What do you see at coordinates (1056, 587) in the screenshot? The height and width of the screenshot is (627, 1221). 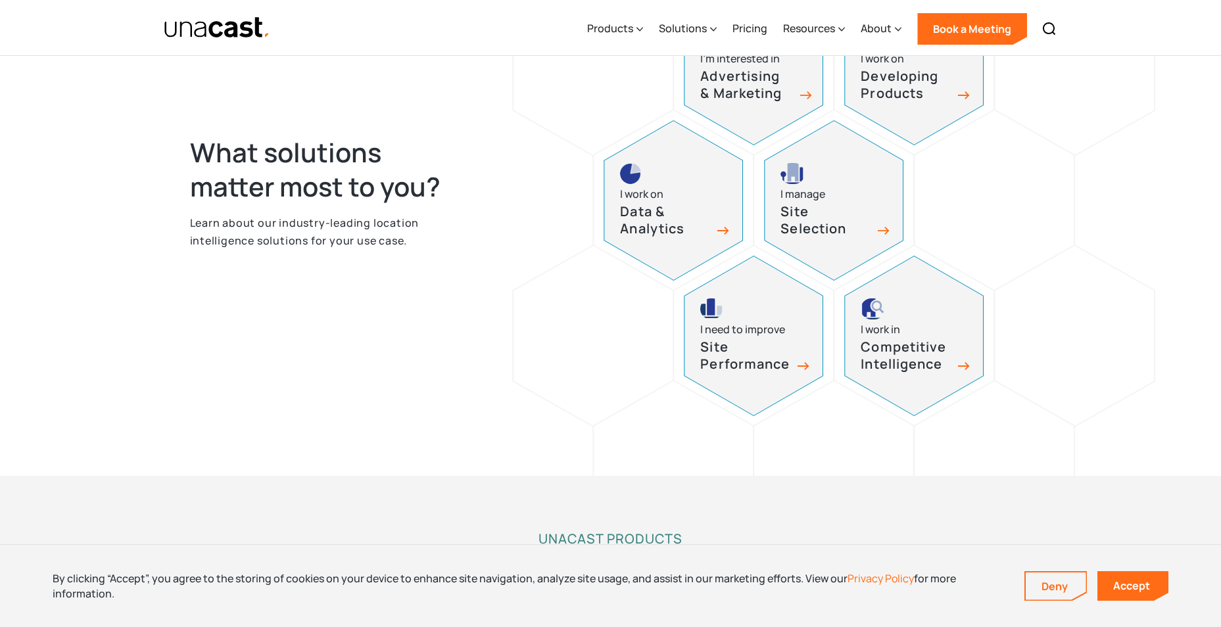 I see `a: Deny` at bounding box center [1056, 587].